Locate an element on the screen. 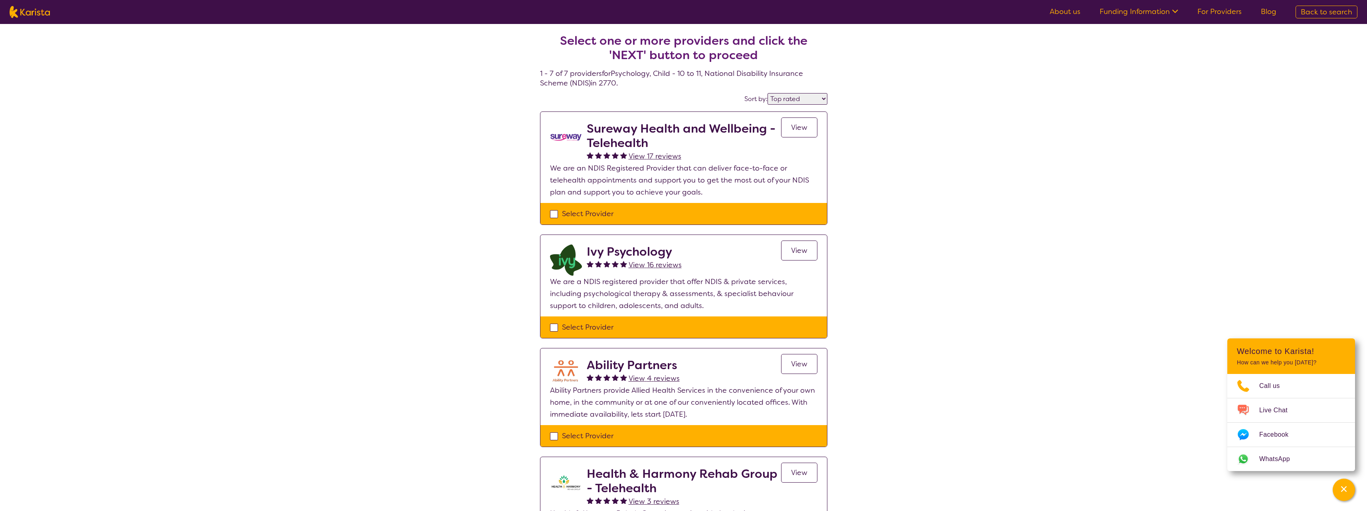 This screenshot has width=1367, height=511. span: Back to search is located at coordinates (1327, 12).